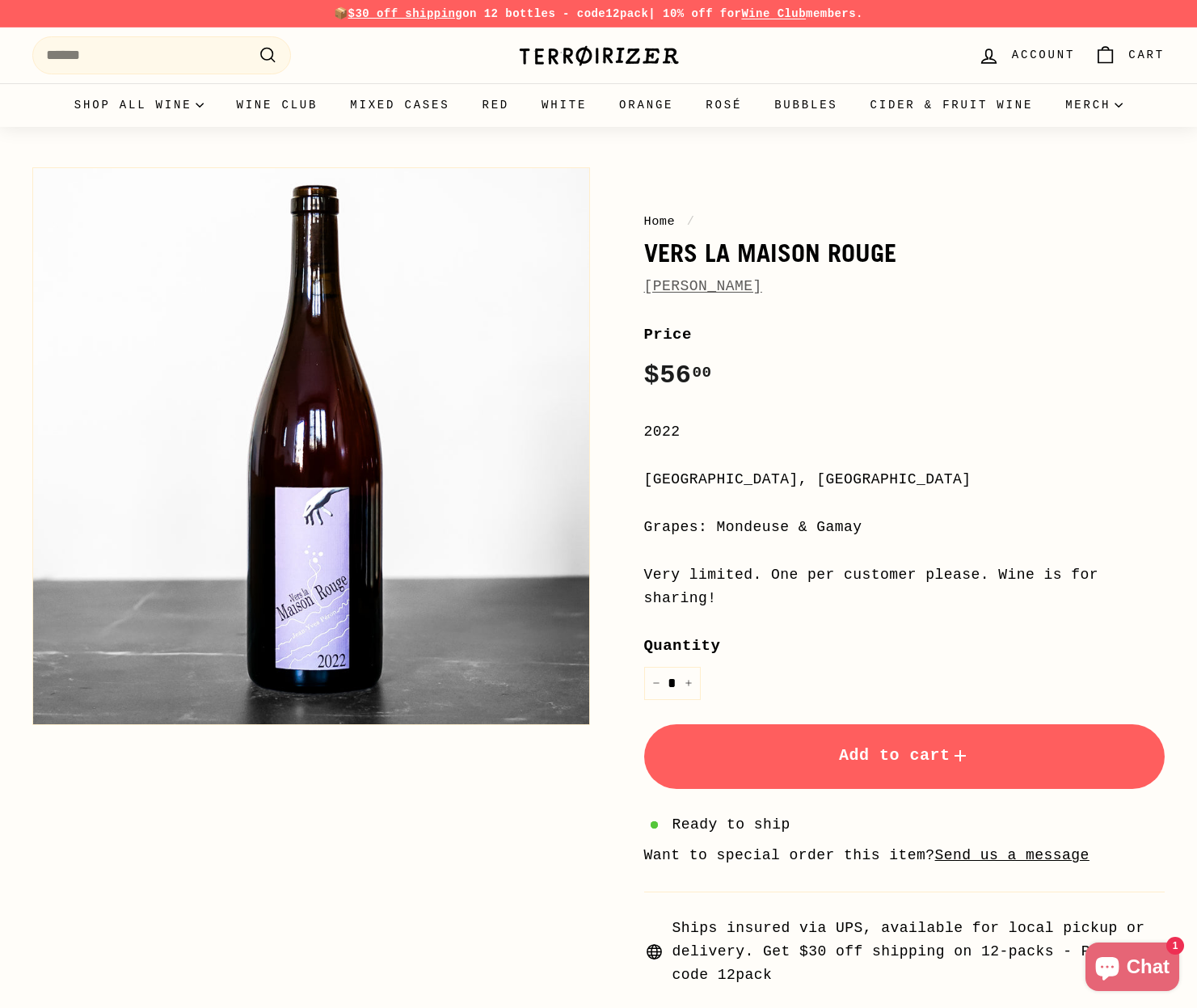  I want to click on a: Send us a message, so click(1012, 855).